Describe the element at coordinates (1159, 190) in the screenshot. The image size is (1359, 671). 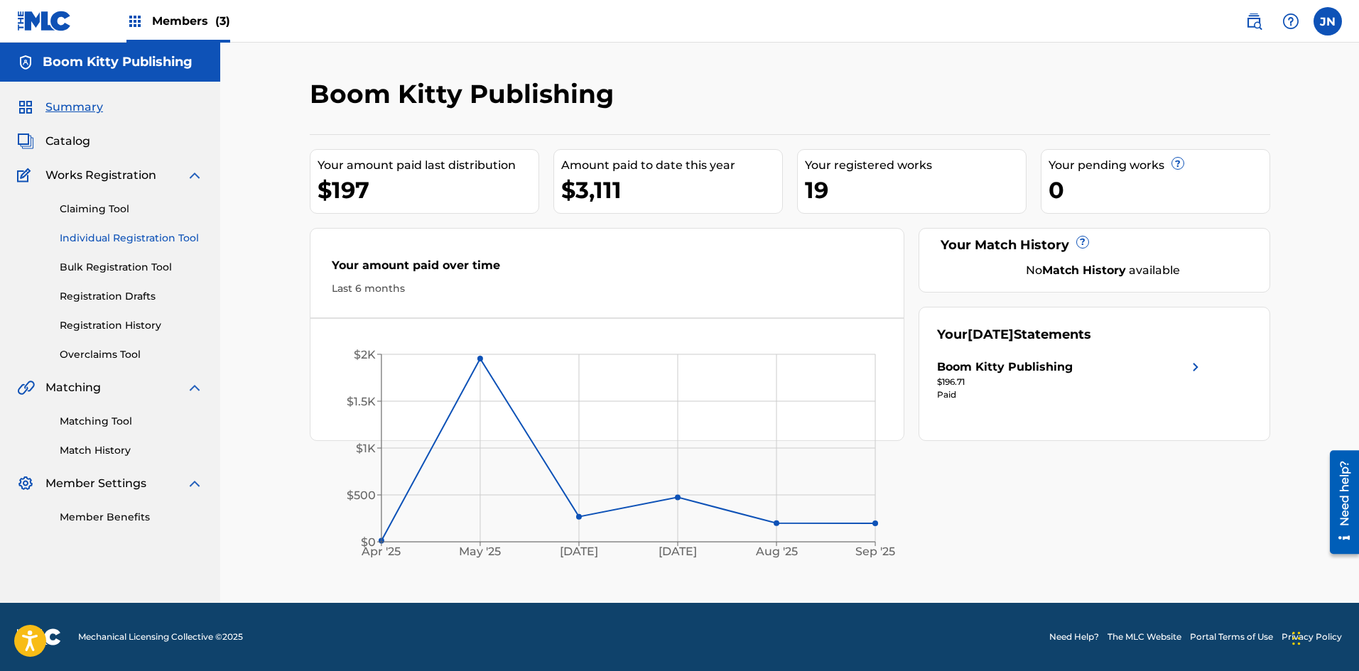
I see `div: 0` at that location.